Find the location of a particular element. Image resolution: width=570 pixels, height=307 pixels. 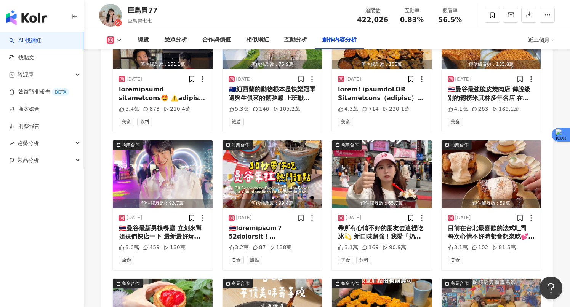

div: 105.2萬 is located at coordinates (286, 109).